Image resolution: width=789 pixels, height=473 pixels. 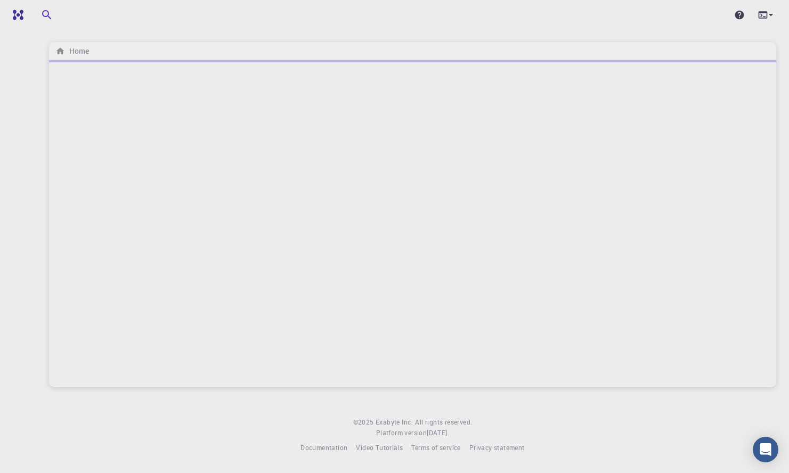 I want to click on a: Documentation, so click(x=324, y=448).